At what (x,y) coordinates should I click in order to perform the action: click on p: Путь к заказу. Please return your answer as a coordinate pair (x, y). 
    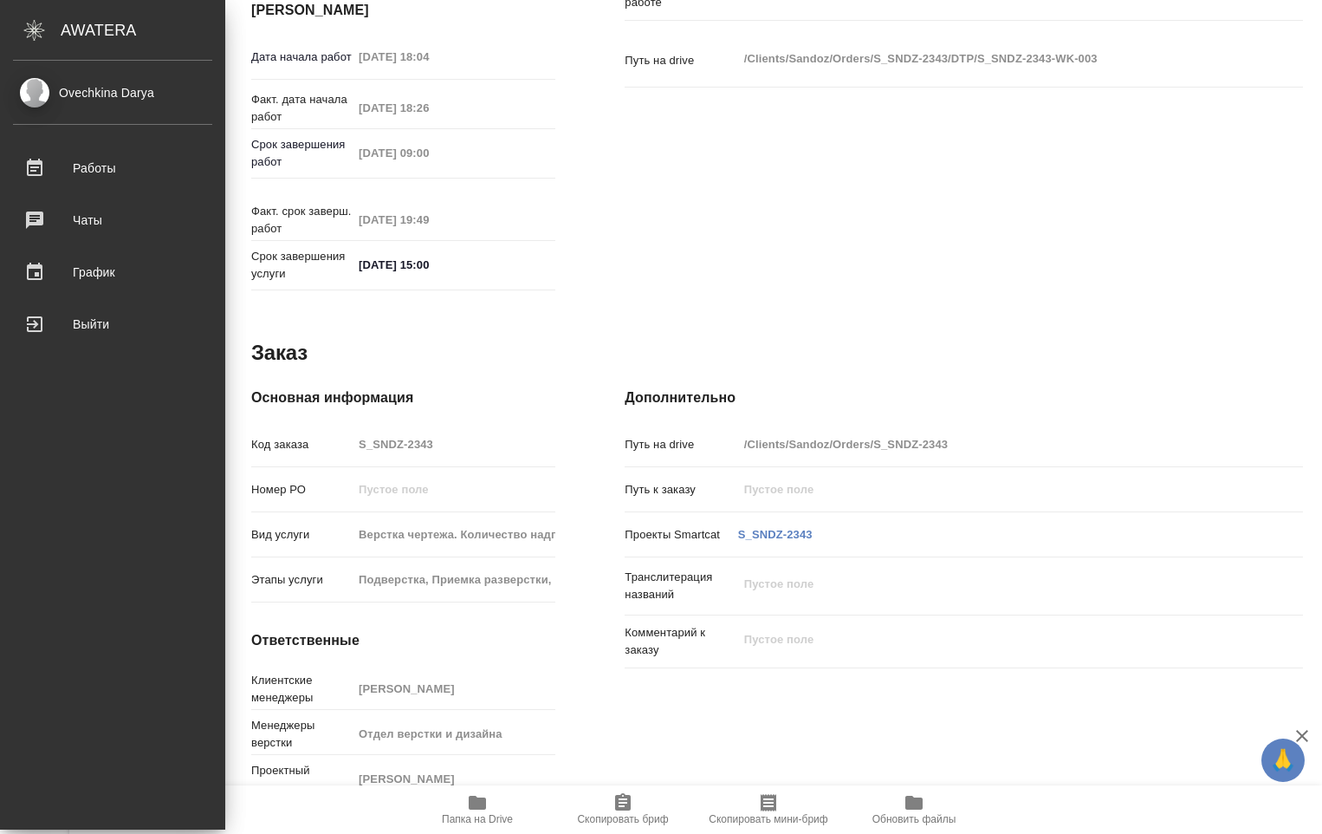
    Looking at the image, I should click on (681, 490).